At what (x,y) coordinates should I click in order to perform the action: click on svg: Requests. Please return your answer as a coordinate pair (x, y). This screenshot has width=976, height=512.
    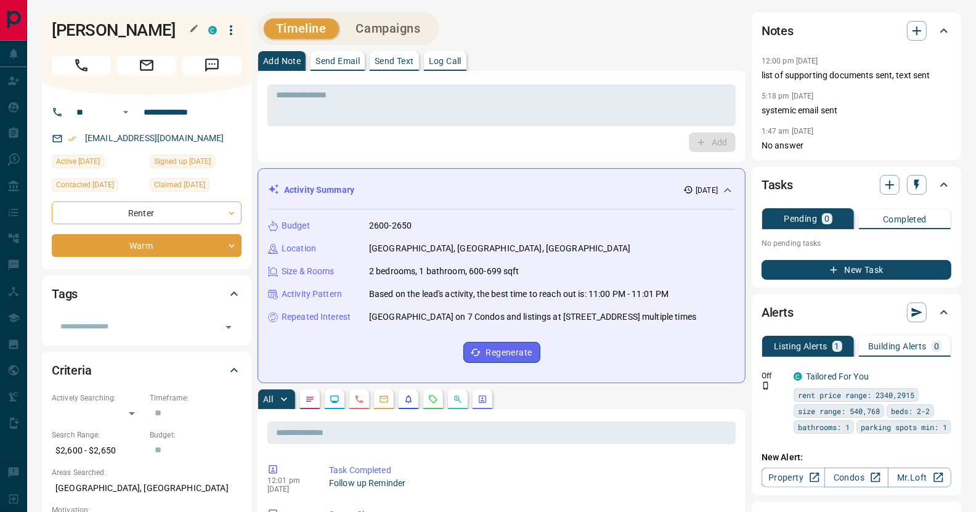
    Looking at the image, I should click on (433, 399).